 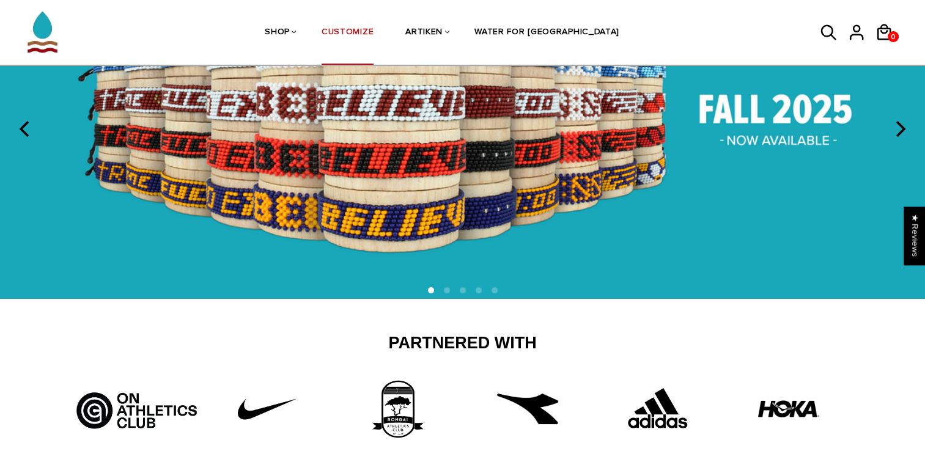 What do you see at coordinates (788, 409) in the screenshot?
I see `img: HOKA-logo.webp` at bounding box center [788, 409].